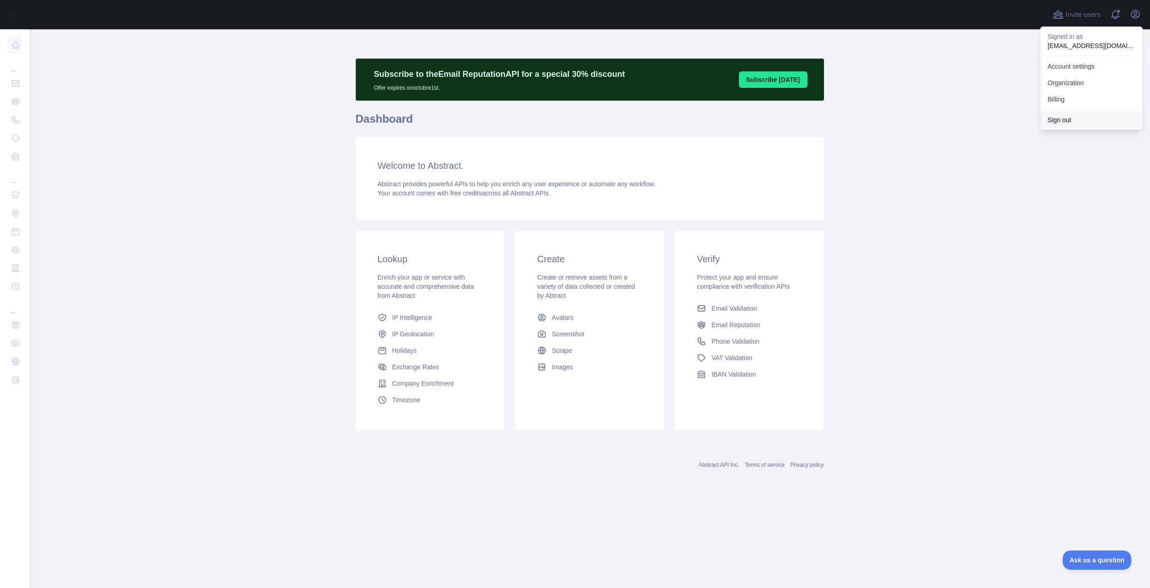  Describe the element at coordinates (413, 317) in the screenshot. I see `span: IP Intelligence` at that location.